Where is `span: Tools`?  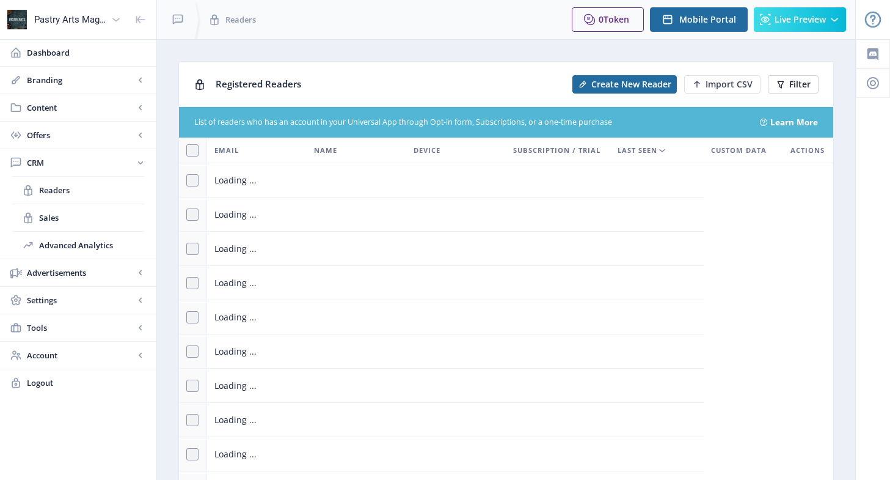
span: Tools is located at coordinates (81, 328).